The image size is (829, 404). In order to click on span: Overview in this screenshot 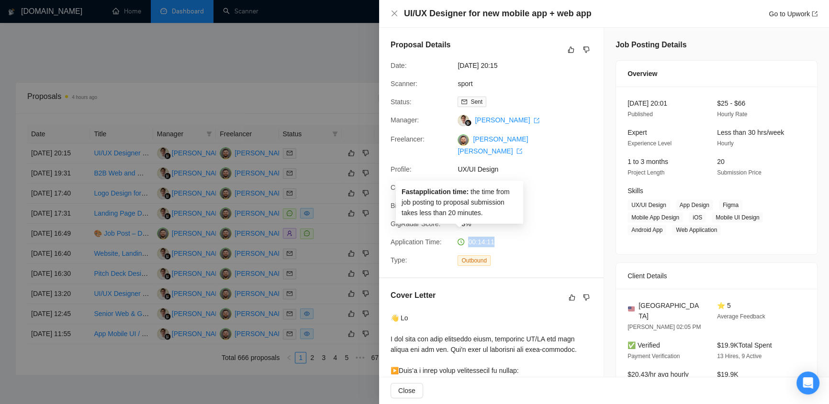, I will do `click(642, 74)`.